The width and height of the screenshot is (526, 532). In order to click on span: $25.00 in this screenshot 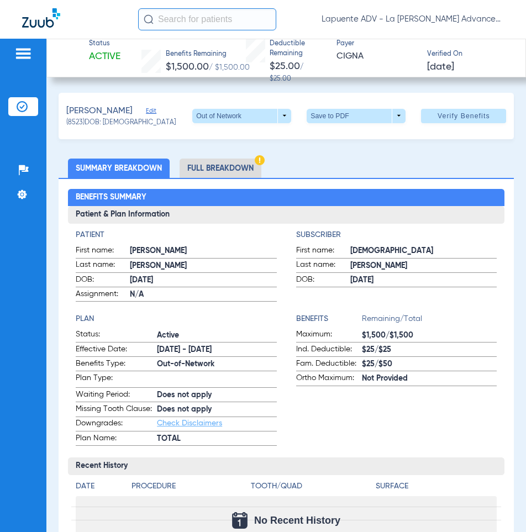, I will do `click(284, 66)`.